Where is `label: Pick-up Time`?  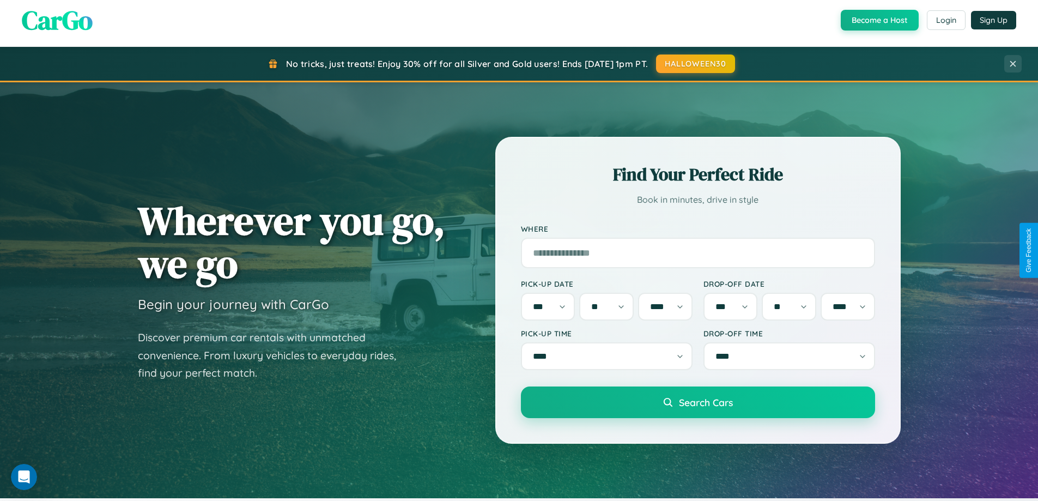 label: Pick-up Time is located at coordinates (607, 333).